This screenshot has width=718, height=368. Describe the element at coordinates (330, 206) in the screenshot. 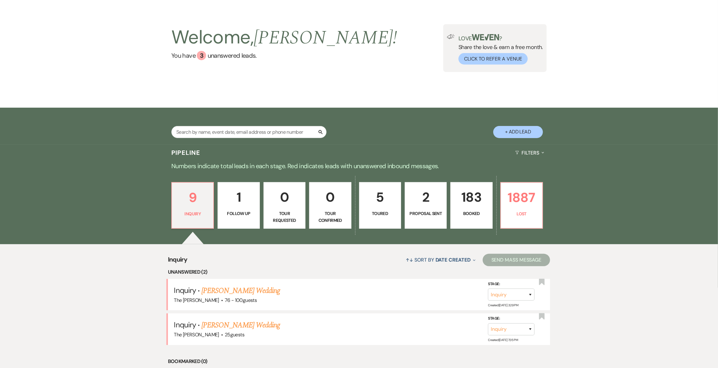

I see `a: 0Tour Confirmed` at that location.